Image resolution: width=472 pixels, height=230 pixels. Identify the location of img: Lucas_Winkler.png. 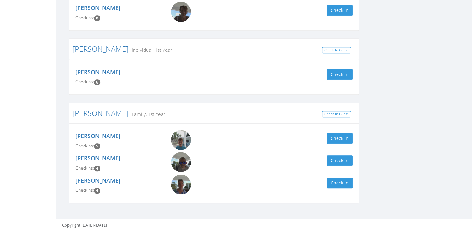
(181, 140).